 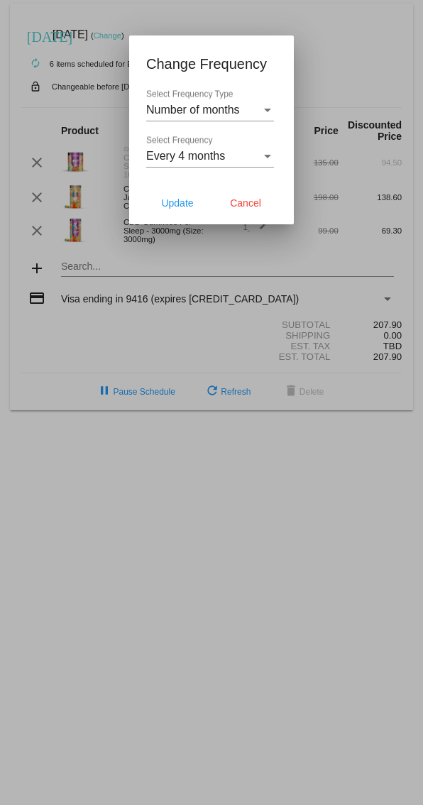 I want to click on h1: Change Frequency, so click(x=211, y=64).